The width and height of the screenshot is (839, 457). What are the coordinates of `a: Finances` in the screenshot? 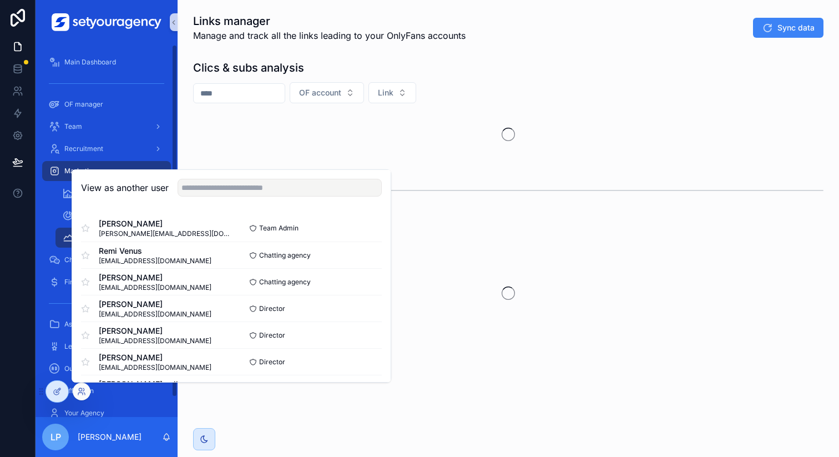 It's located at (107, 282).